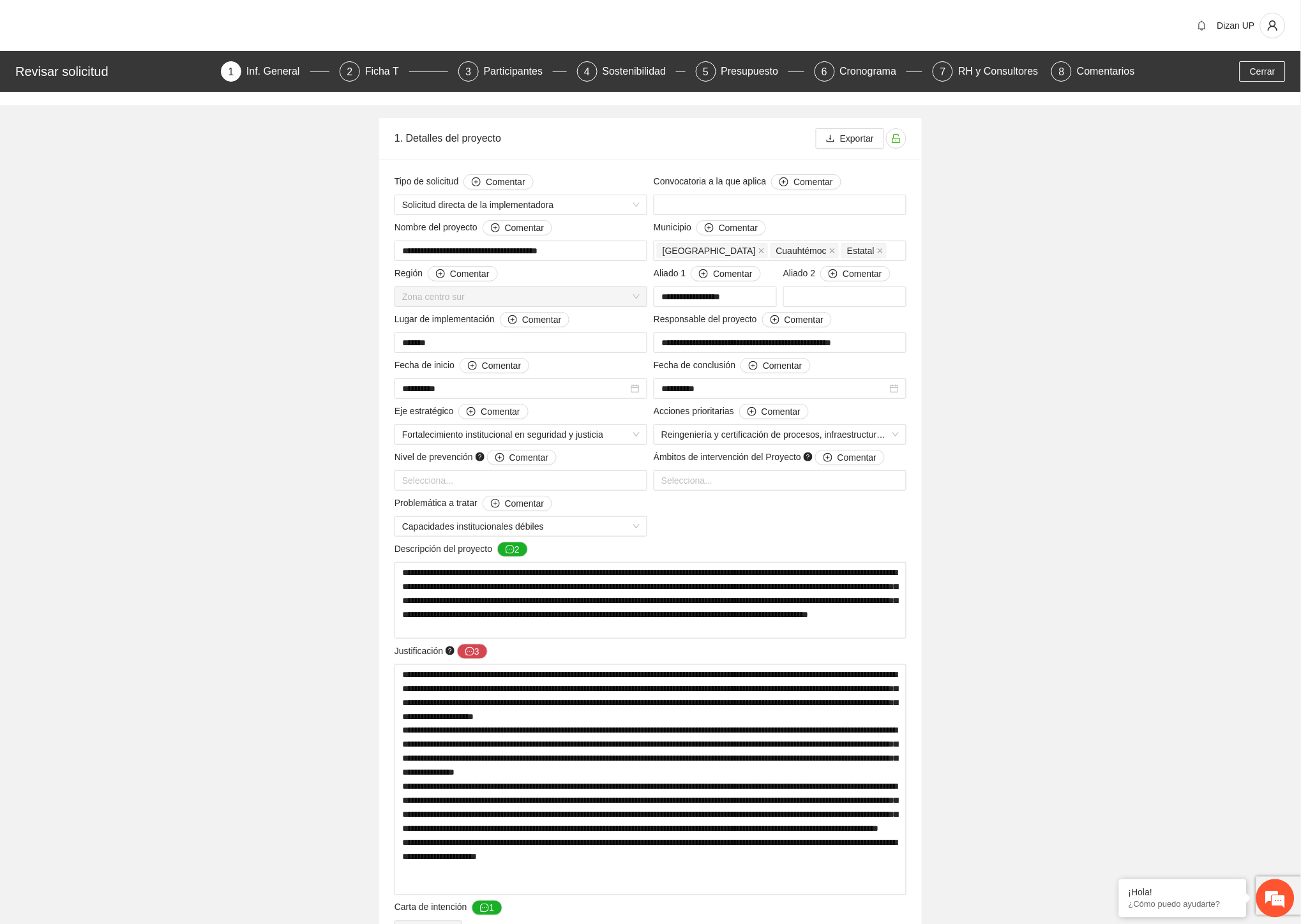 The height and width of the screenshot is (924, 1301). What do you see at coordinates (1202, 25) in the screenshot?
I see `button: bell` at bounding box center [1202, 25].